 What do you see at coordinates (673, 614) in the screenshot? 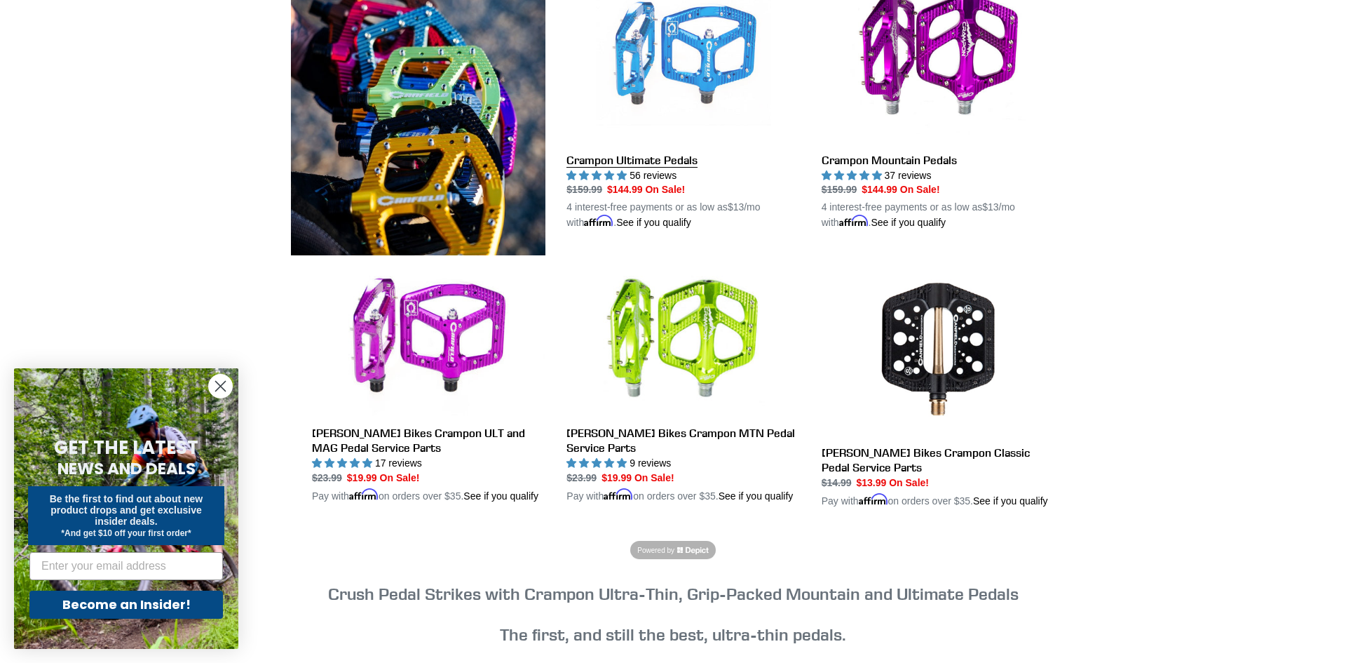
I see `h3: The first, and still the best, ultra-thin pedals.` at bounding box center [673, 614].